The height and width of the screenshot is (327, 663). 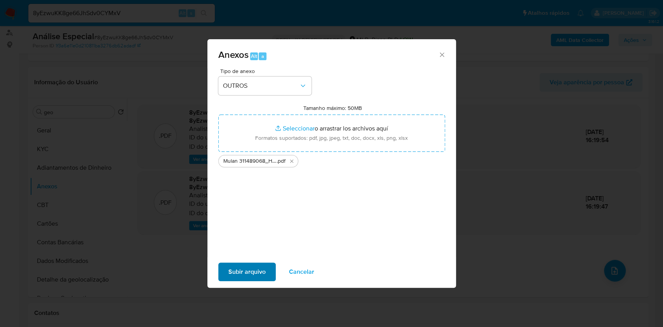 I want to click on span: Anexos, so click(x=233, y=54).